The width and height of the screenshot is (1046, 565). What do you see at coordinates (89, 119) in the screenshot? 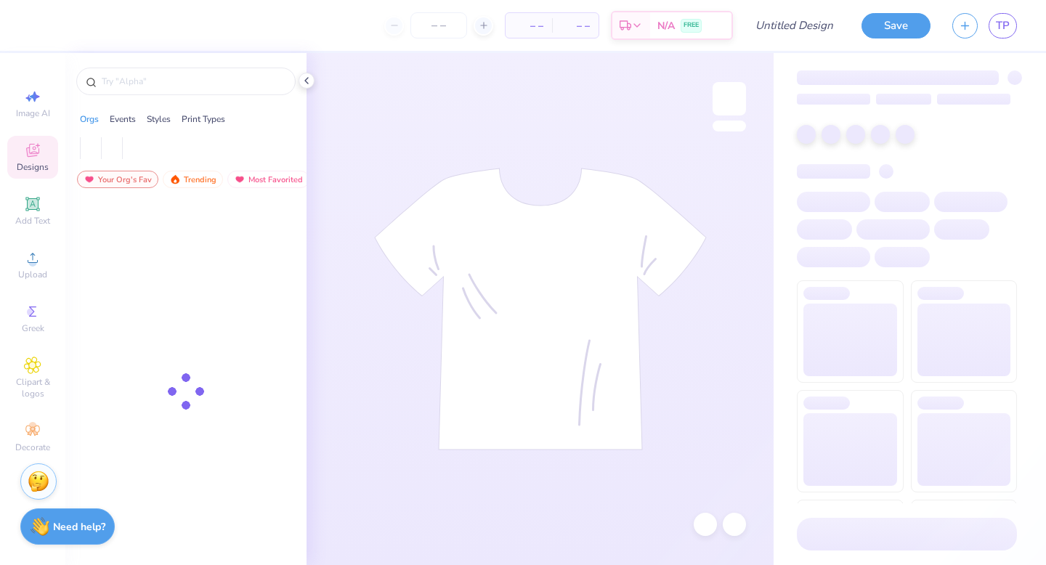
I see `div: Orgs` at bounding box center [89, 119].